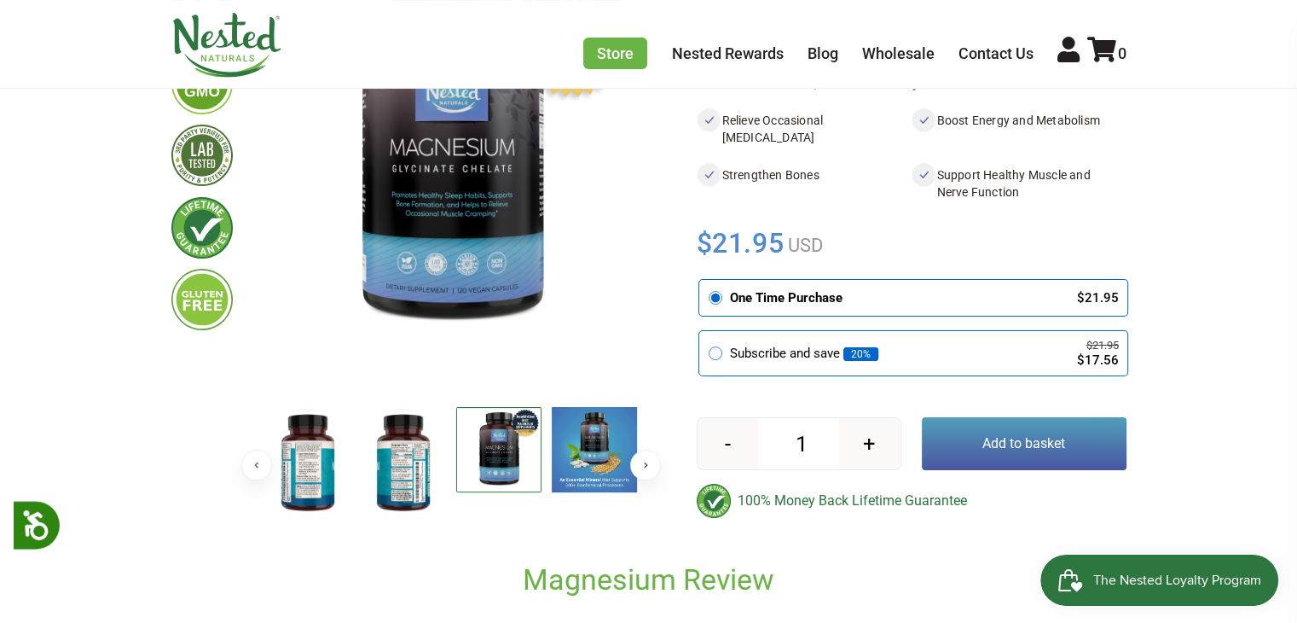 This screenshot has width=1297, height=623. What do you see at coordinates (740, 243) in the screenshot?
I see `span: $21.95` at bounding box center [740, 243].